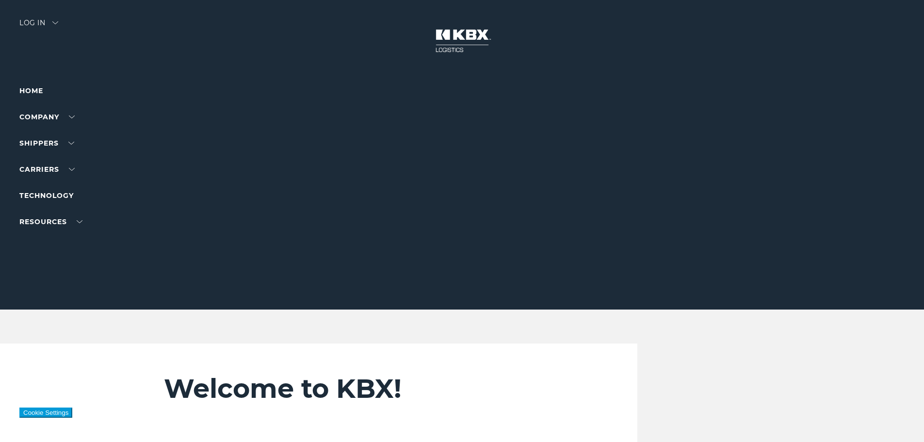 This screenshot has height=442, width=924. What do you see at coordinates (47, 117) in the screenshot?
I see `a: Company` at bounding box center [47, 117].